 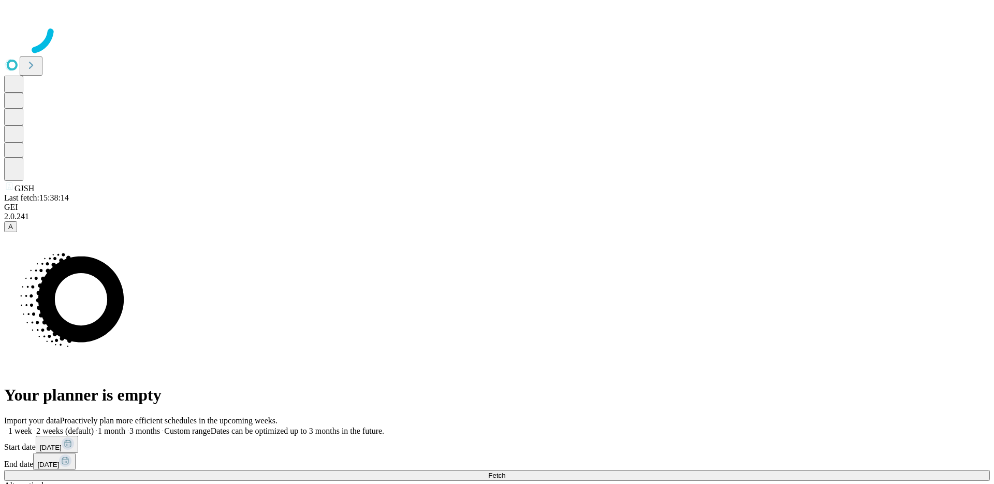 I want to click on button: Fetch, so click(x=497, y=475).